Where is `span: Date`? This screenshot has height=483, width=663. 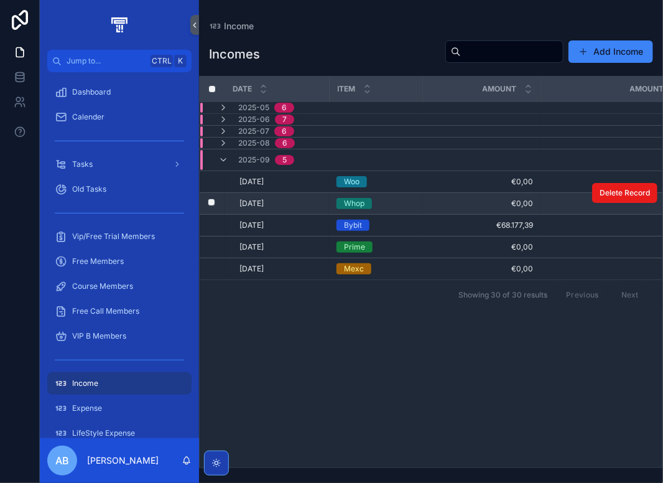
span: Date is located at coordinates (242, 89).